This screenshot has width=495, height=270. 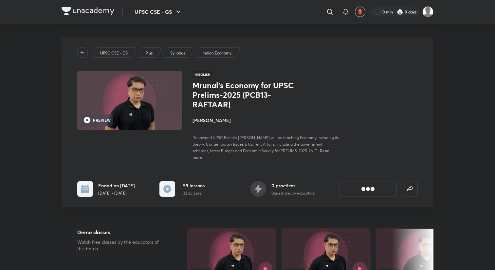 What do you see at coordinates (88, 11) in the screenshot?
I see `img: Company Logo` at bounding box center [88, 11].